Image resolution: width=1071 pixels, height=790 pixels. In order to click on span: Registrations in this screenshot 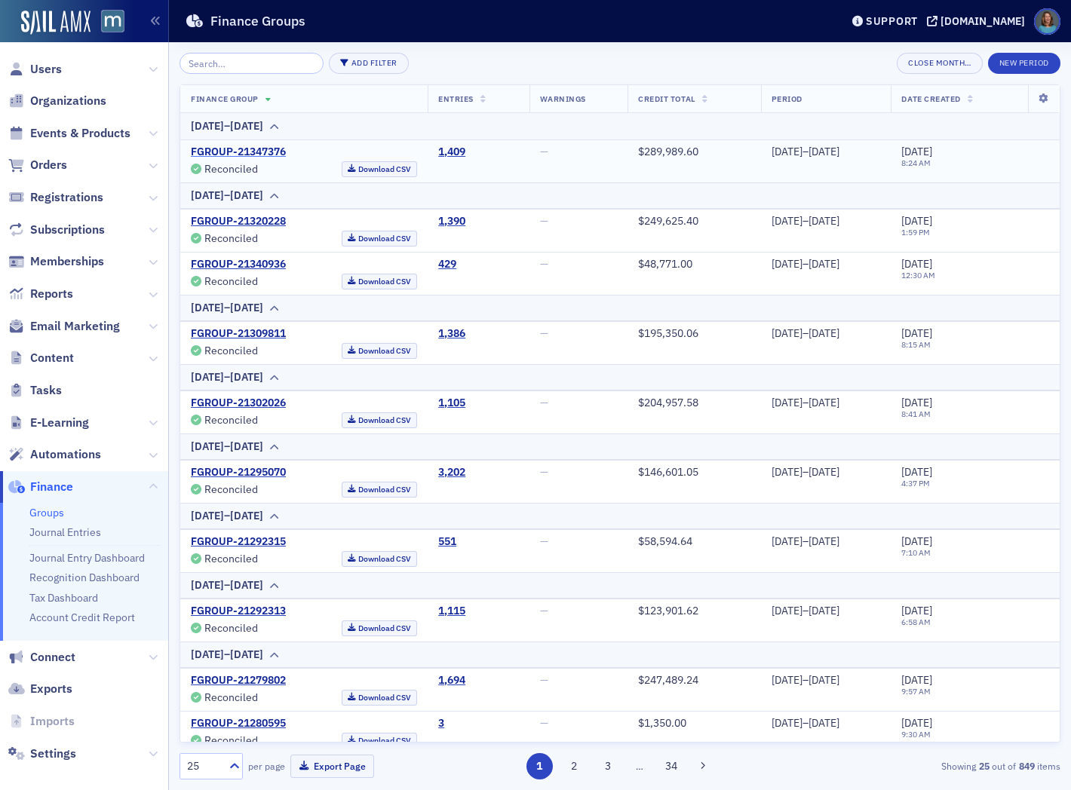, I will do `click(66, 198)`.